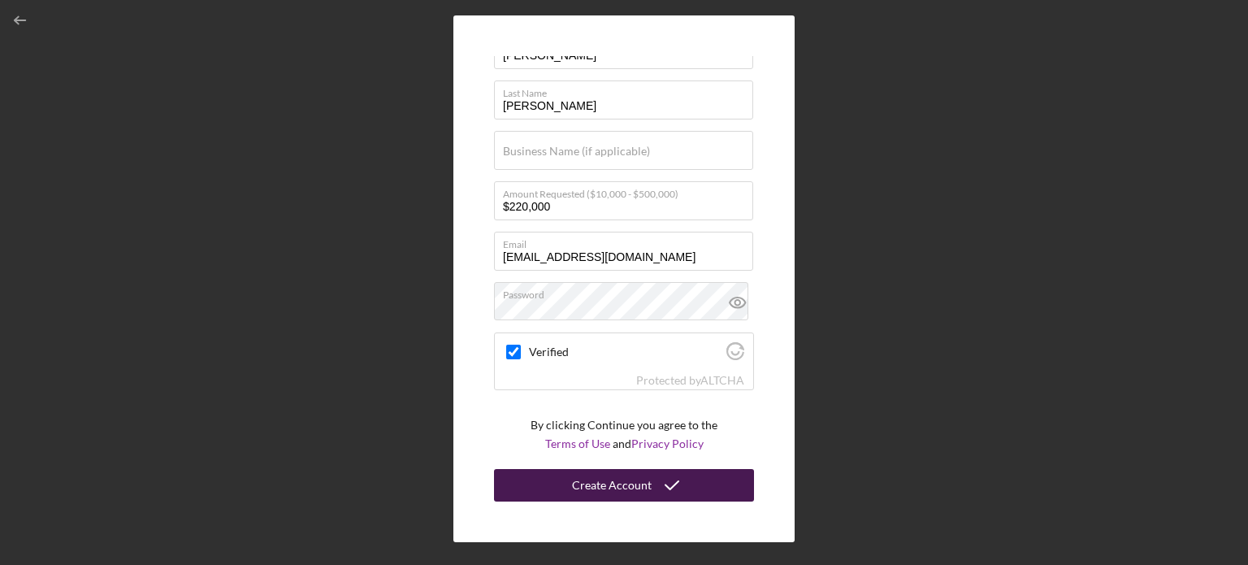 Image resolution: width=1248 pixels, height=565 pixels. I want to click on label: Last Name, so click(628, 90).